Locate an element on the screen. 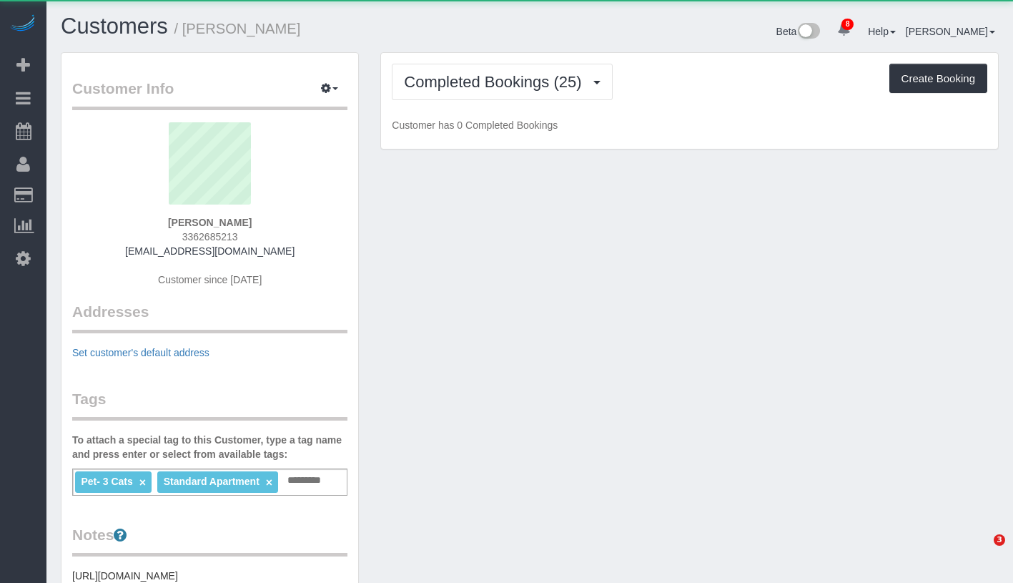 Image resolution: width=1013 pixels, height=583 pixels. a: Set customer's default address is located at coordinates (141, 353).